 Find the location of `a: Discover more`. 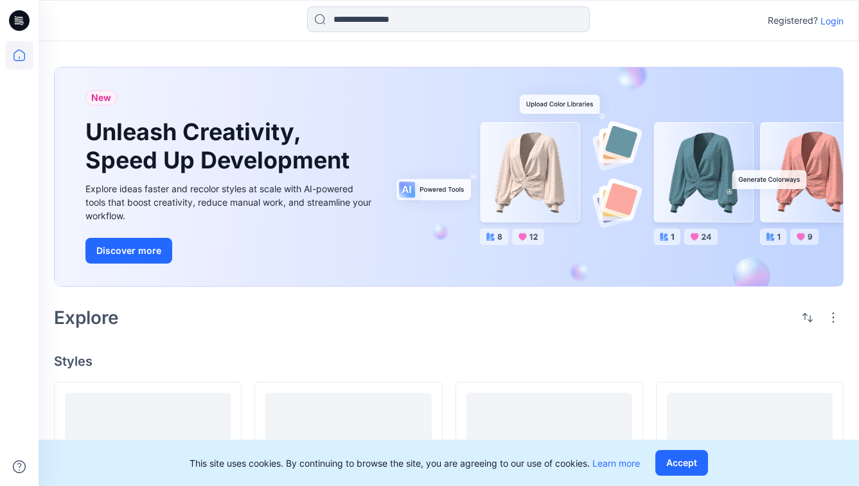

a: Discover more is located at coordinates (230, 251).